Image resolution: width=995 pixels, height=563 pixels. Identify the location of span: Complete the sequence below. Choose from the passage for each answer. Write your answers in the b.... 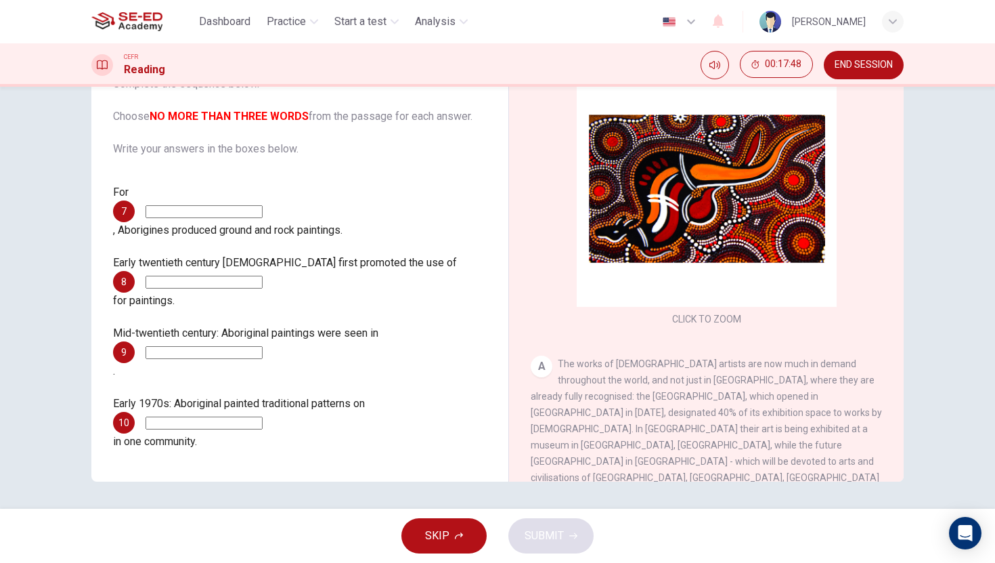
(300, 116).